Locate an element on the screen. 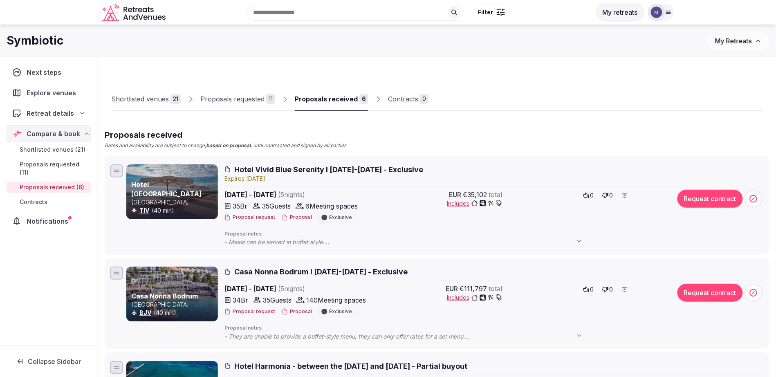  div: Proposals received is located at coordinates (326, 99).